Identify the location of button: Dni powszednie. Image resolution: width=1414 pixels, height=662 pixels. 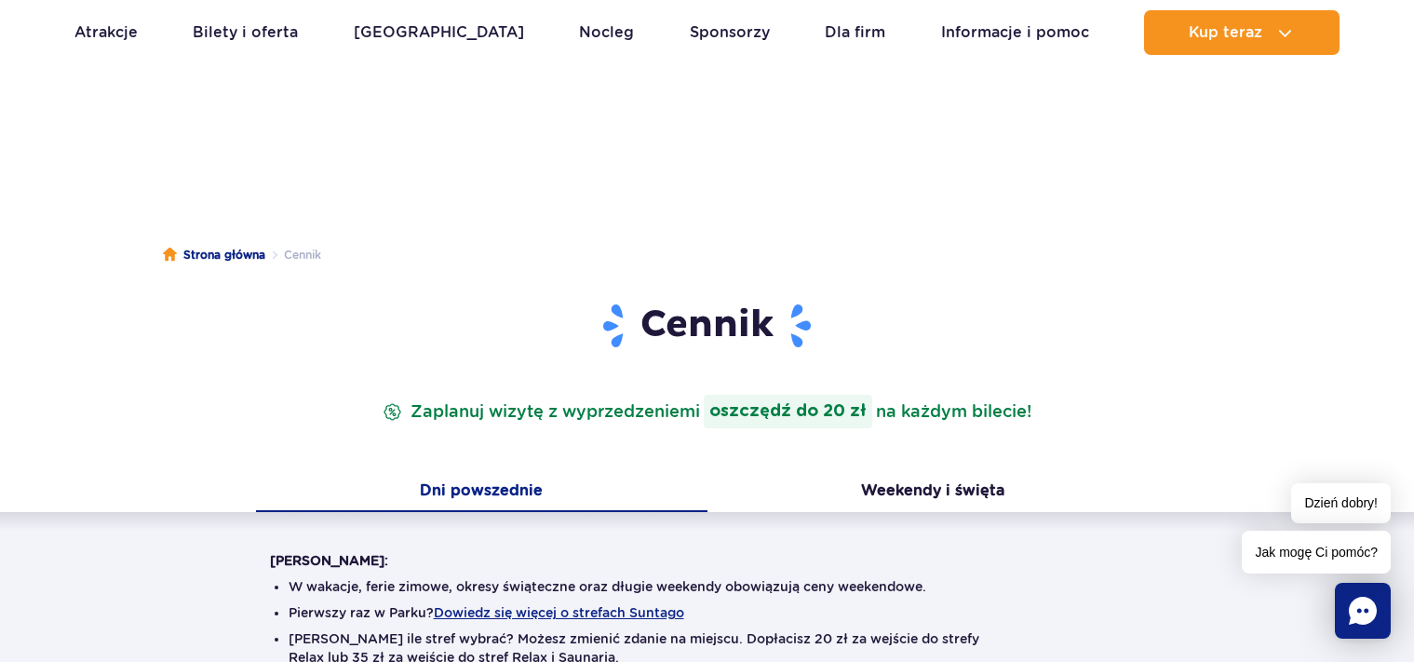
(481, 493).